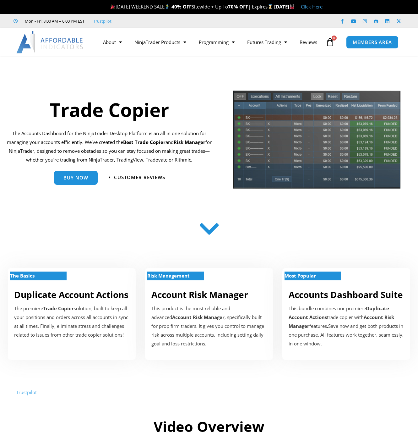 Image resolution: width=418 pixels, height=435 pixels. I want to click on span: Mon - Fri: 8:00 AM – 6:00 PM EST, so click(54, 21).